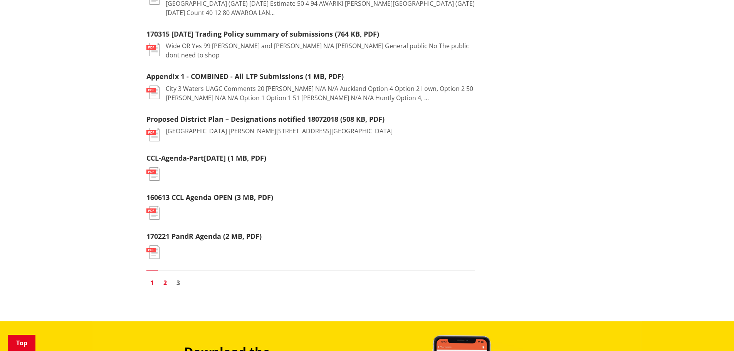 This screenshot has width=734, height=351. I want to click on a: Go to page 2, so click(165, 283).